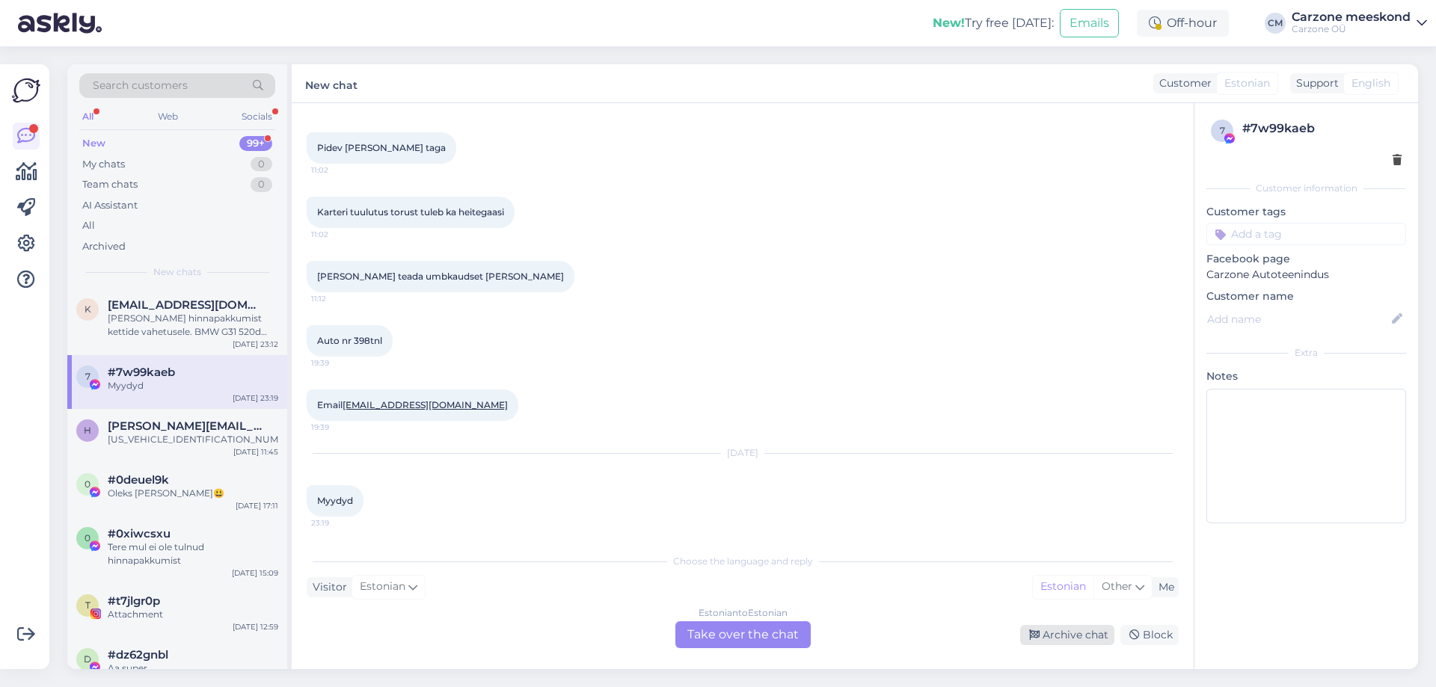  I want to click on div: Customer information, so click(1305, 188).